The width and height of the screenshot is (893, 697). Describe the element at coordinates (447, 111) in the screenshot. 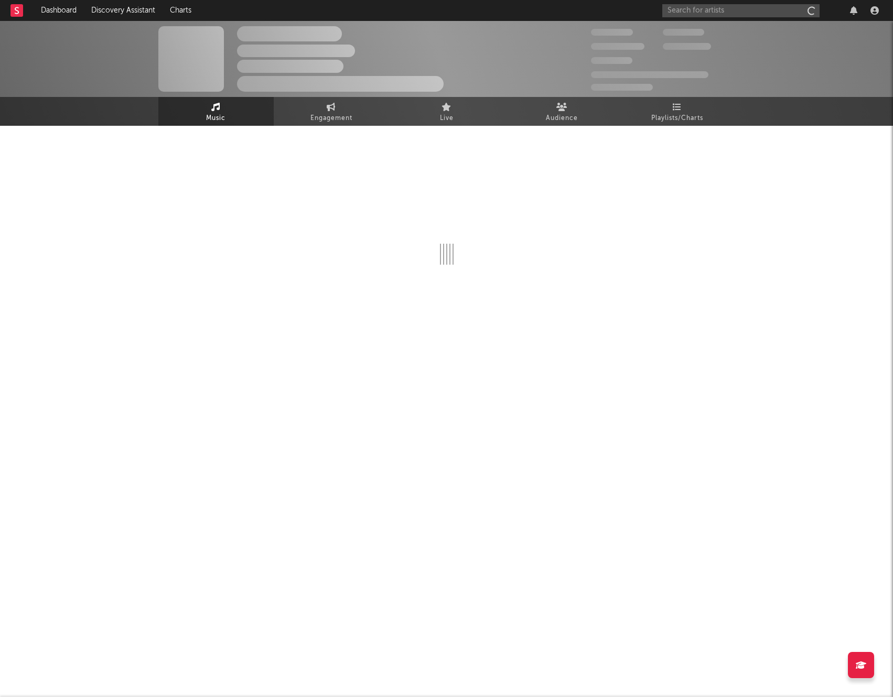

I see `a: Live` at that location.